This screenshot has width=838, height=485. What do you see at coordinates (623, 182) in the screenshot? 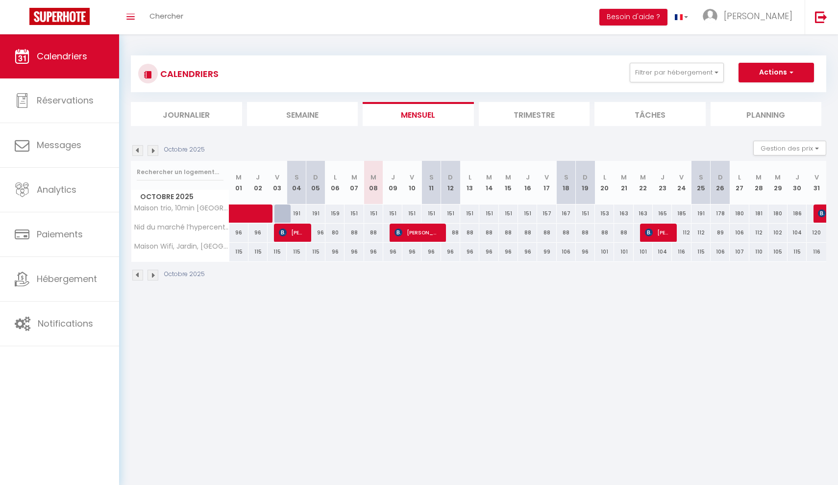
I see `th: 21` at bounding box center [623, 182].